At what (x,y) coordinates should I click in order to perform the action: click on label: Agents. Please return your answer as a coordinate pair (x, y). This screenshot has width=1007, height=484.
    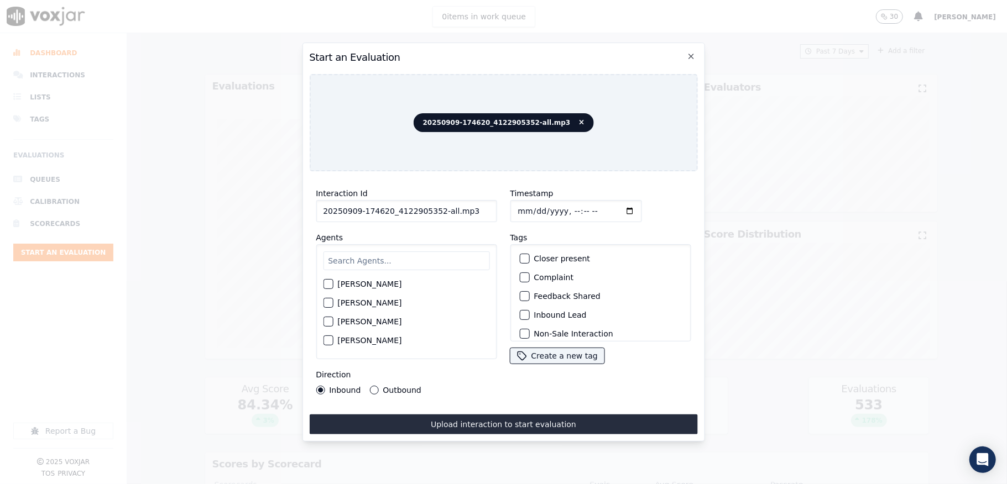
    Looking at the image, I should click on (329, 238).